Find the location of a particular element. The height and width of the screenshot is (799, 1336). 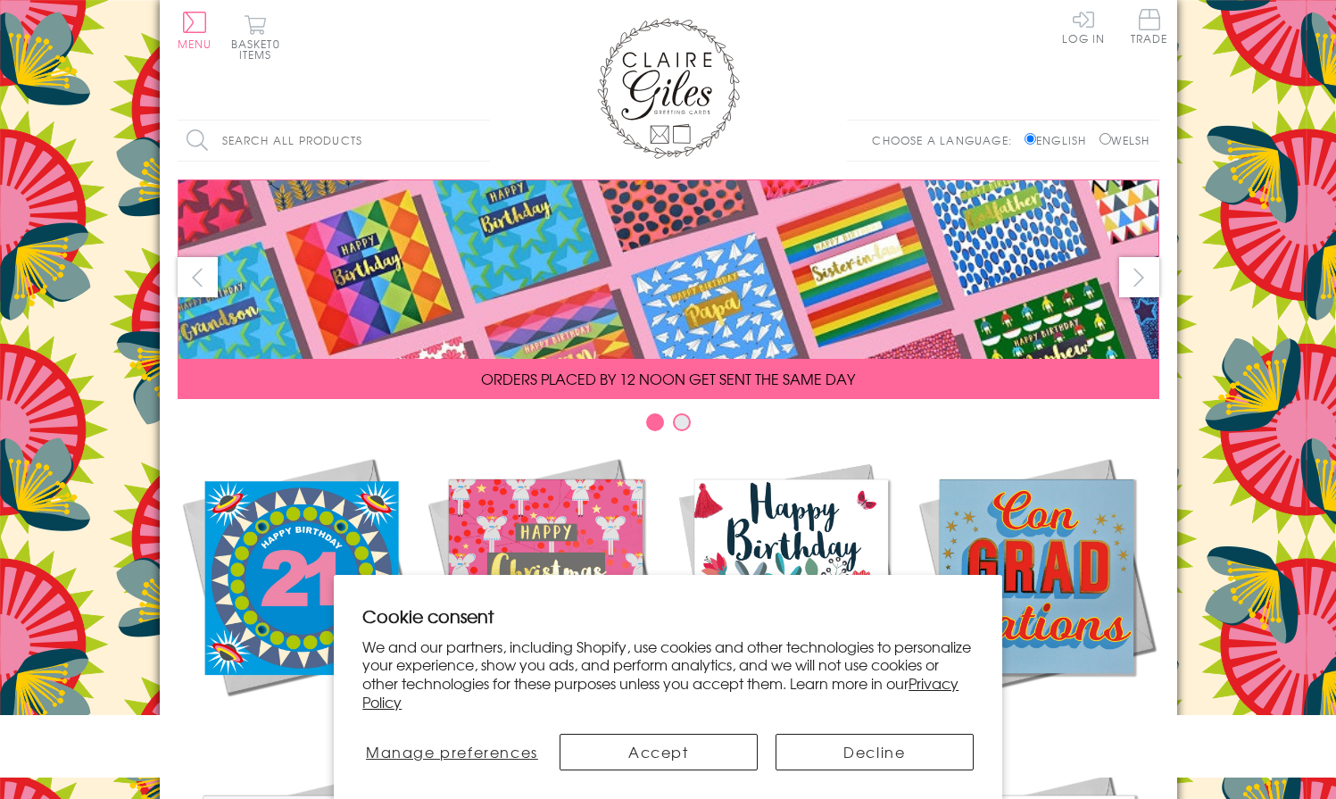

button: Manage preferences is located at coordinates (451, 751).